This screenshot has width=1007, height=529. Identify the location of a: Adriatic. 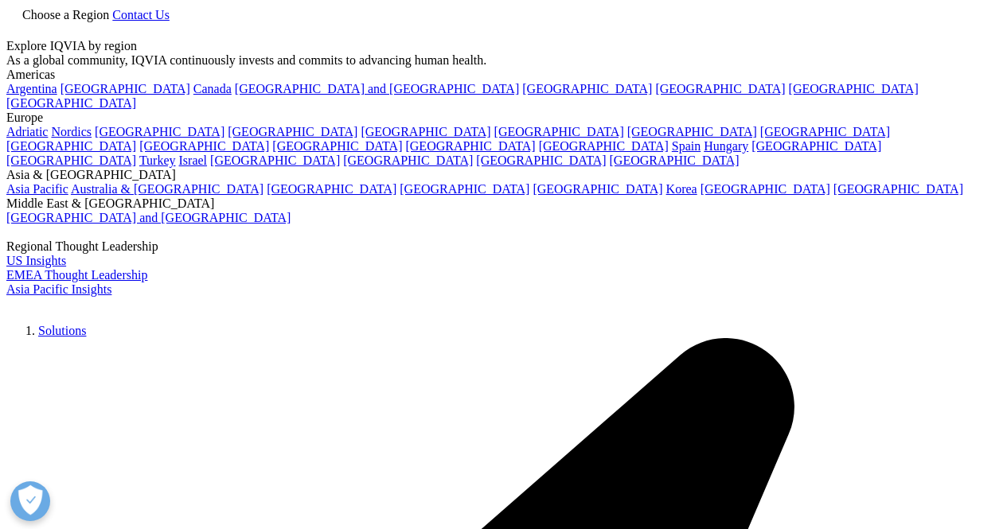
(27, 131).